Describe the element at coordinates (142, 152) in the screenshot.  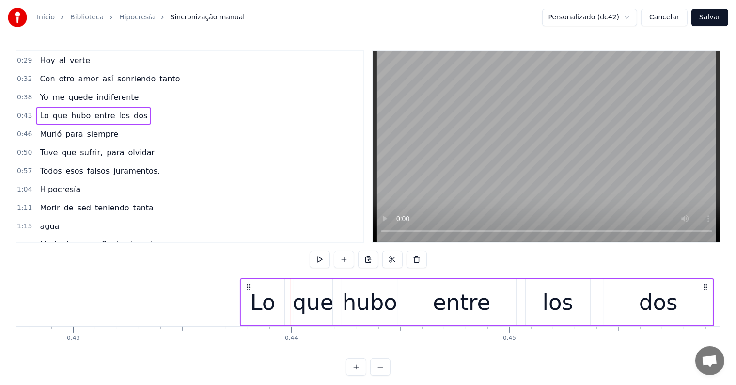
I see `span: olvidar` at that location.